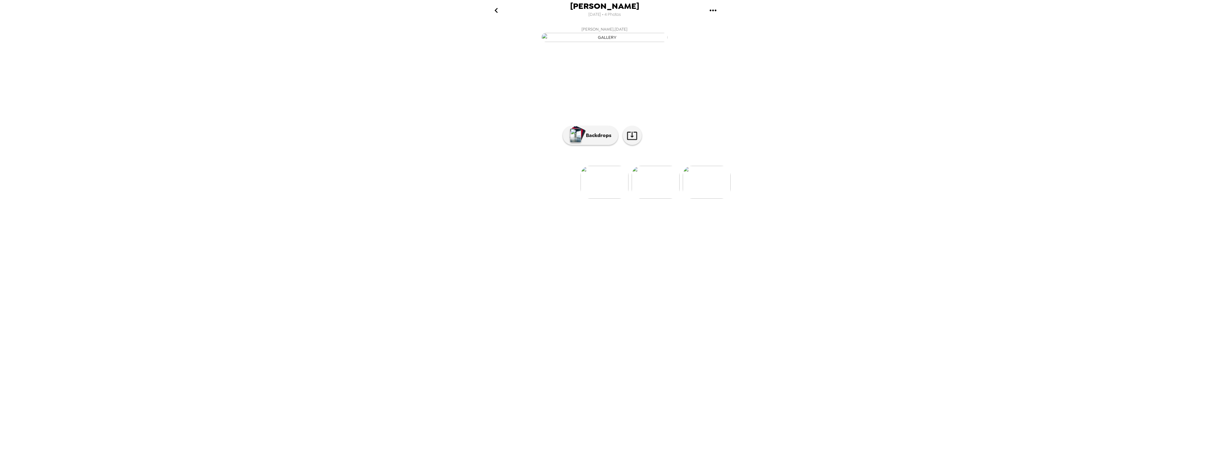  I want to click on p: Backdrops, so click(597, 135).